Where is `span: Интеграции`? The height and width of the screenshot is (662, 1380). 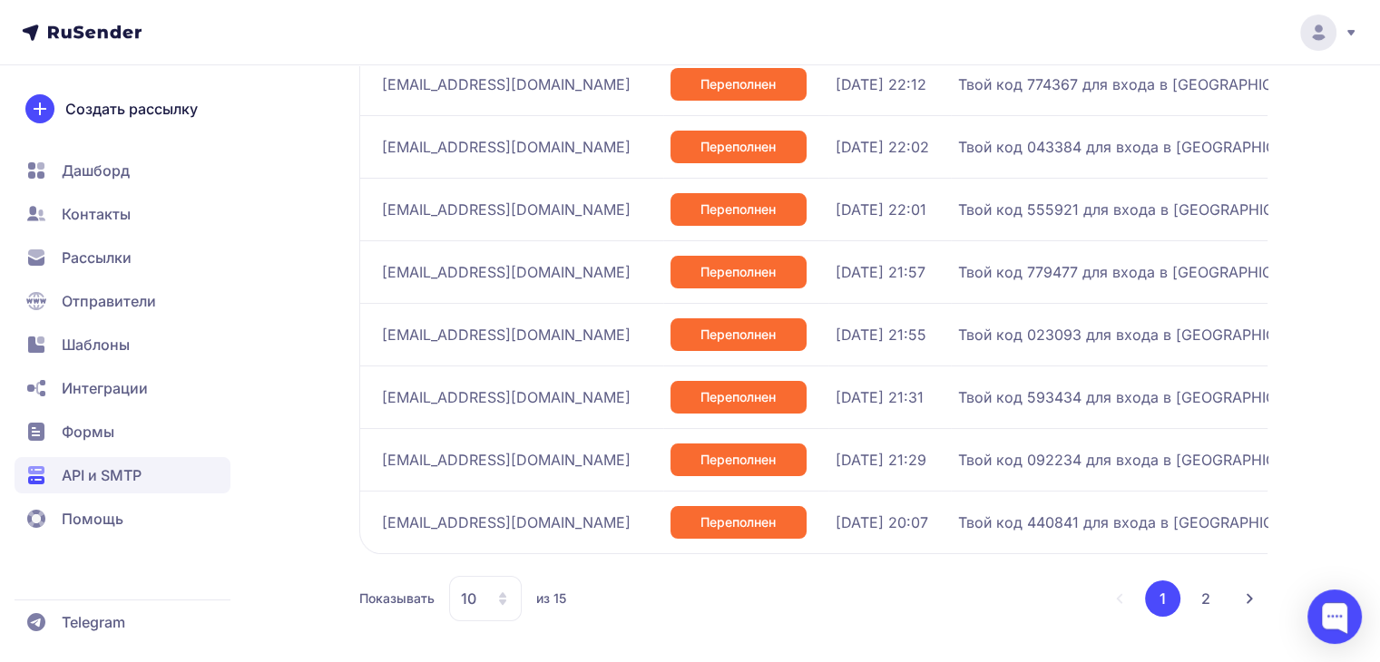
span: Интеграции is located at coordinates (104, 388).